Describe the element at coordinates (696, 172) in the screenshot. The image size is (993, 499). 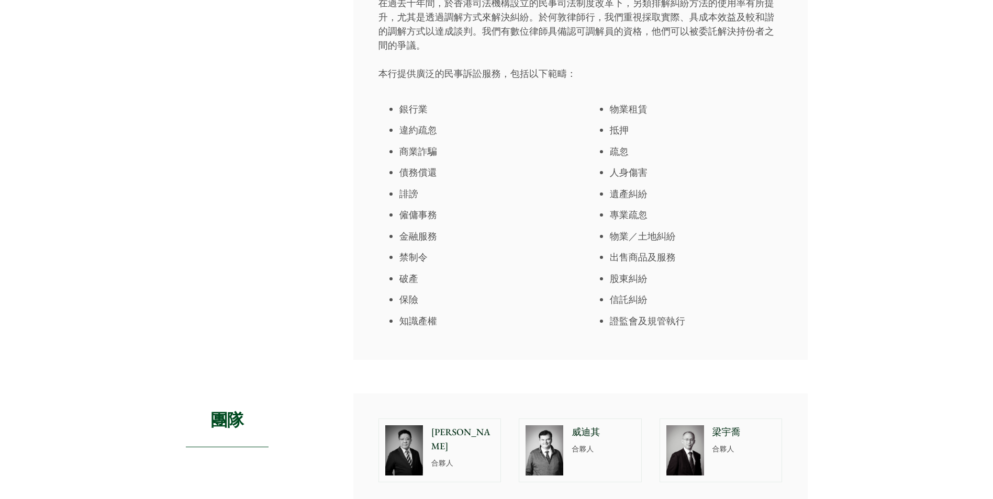
I see `li: 人身傷害` at that location.